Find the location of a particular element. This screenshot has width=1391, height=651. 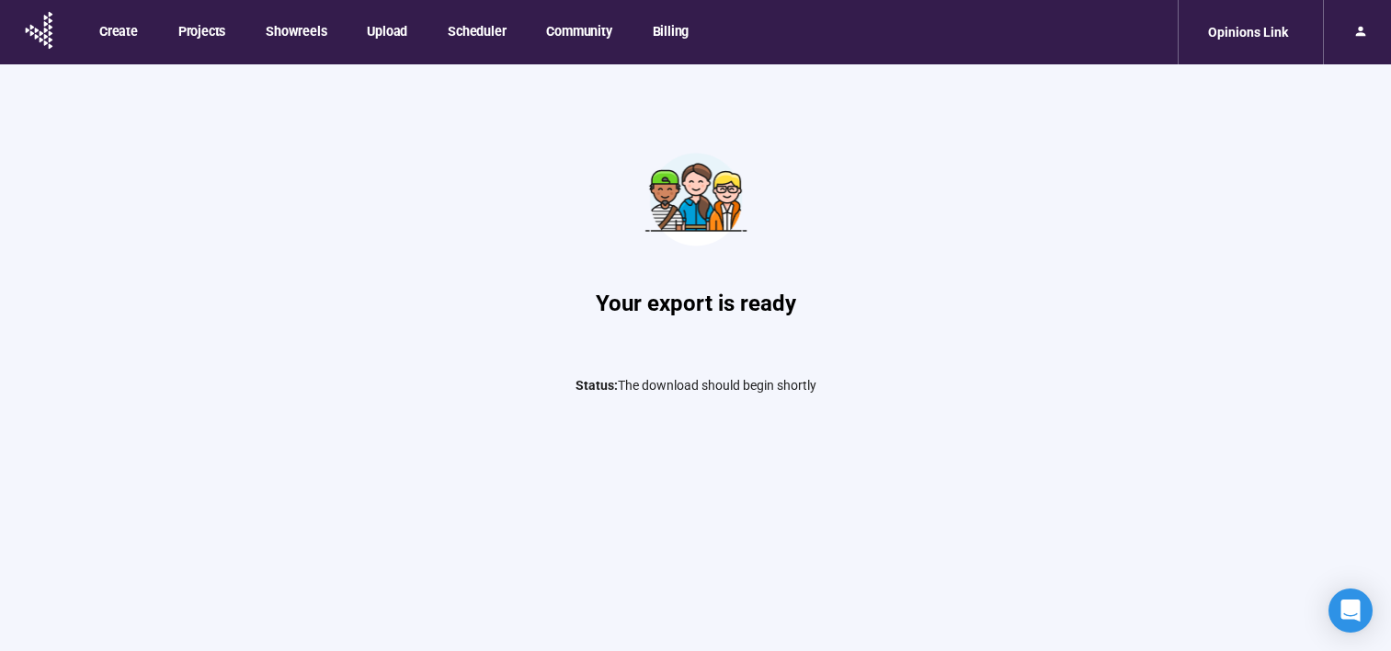

button: Upload is located at coordinates (386, 30).